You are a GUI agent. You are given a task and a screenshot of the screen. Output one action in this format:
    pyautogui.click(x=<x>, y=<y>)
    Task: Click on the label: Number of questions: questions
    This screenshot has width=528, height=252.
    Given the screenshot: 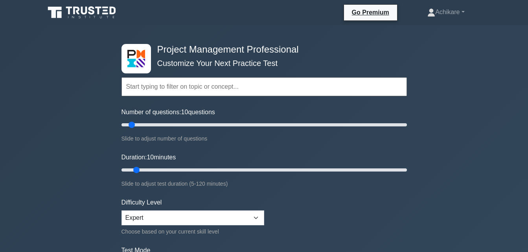 What is the action you would take?
    pyautogui.click(x=168, y=112)
    